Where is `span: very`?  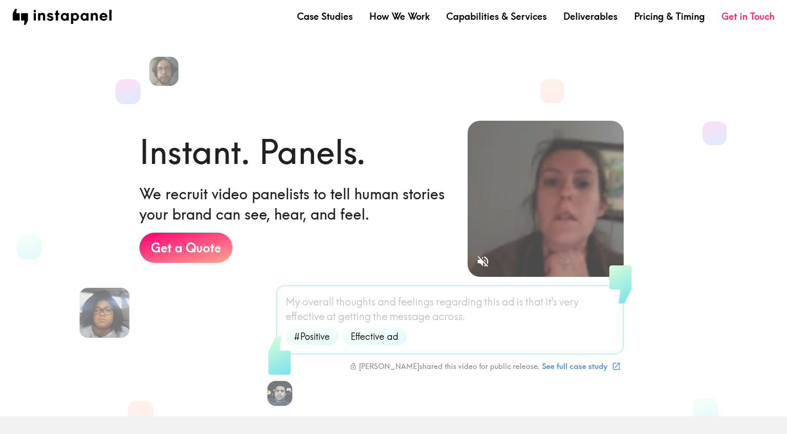 span: very is located at coordinates (569, 302).